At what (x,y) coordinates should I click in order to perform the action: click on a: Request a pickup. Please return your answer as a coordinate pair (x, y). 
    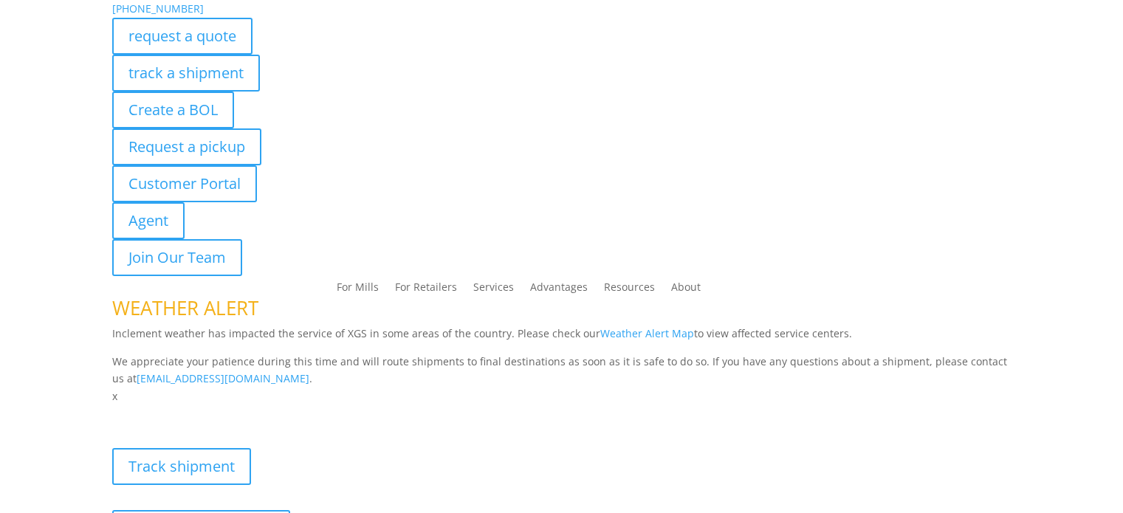
    Looking at the image, I should click on (187, 147).